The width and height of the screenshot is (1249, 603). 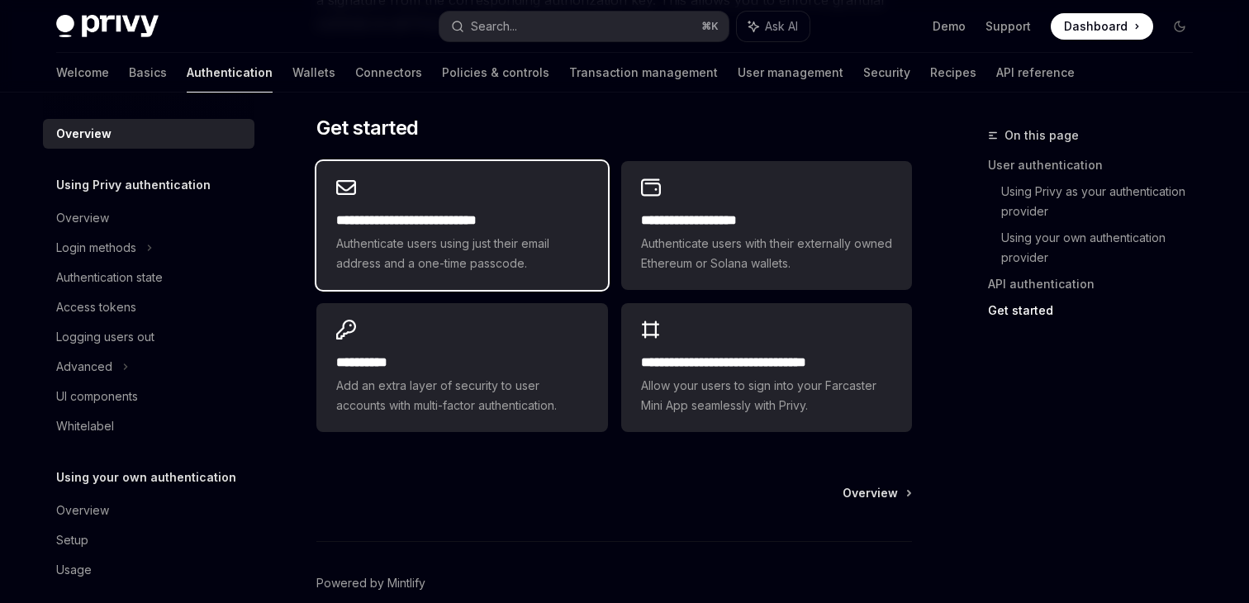 What do you see at coordinates (107, 26) in the screenshot?
I see `img: dark logo` at bounding box center [107, 26].